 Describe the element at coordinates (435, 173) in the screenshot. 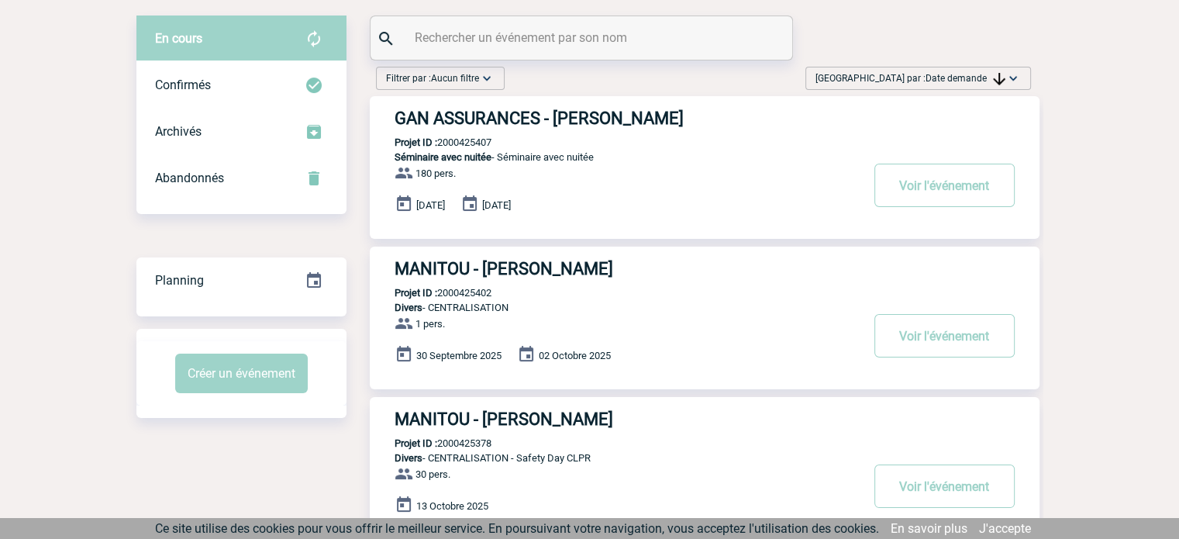

I see `span: 180 pers.` at that location.